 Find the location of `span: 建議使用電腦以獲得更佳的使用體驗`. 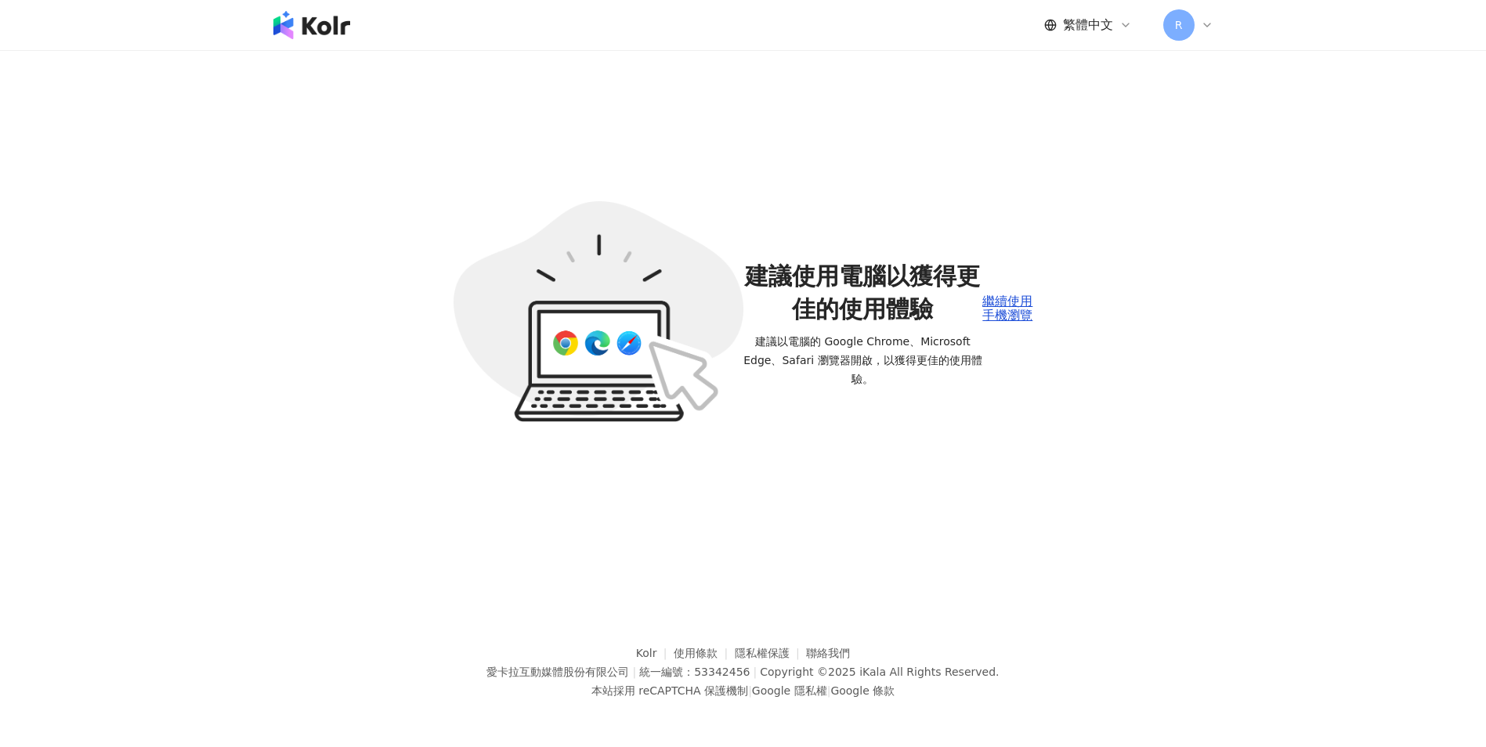

span: 建議使用電腦以獲得更佳的使用體驗 is located at coordinates (863, 293).